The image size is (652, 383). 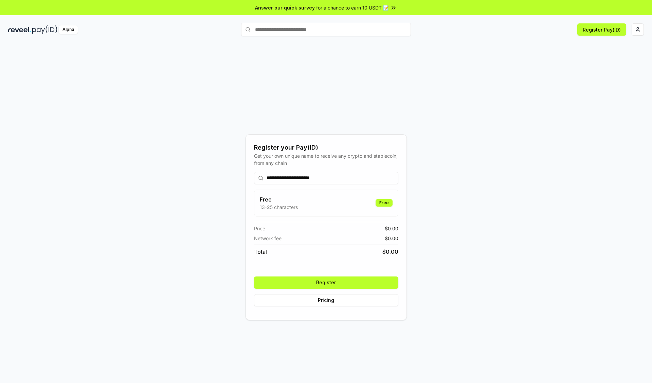 I want to click on button: Register, so click(x=326, y=283).